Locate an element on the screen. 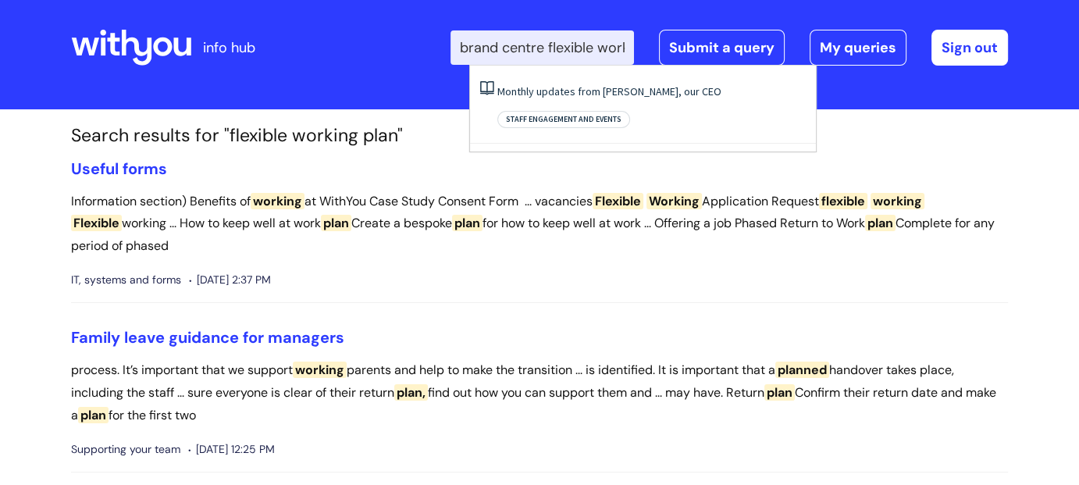 The width and height of the screenshot is (1079, 485). a: My queries is located at coordinates (858, 48).